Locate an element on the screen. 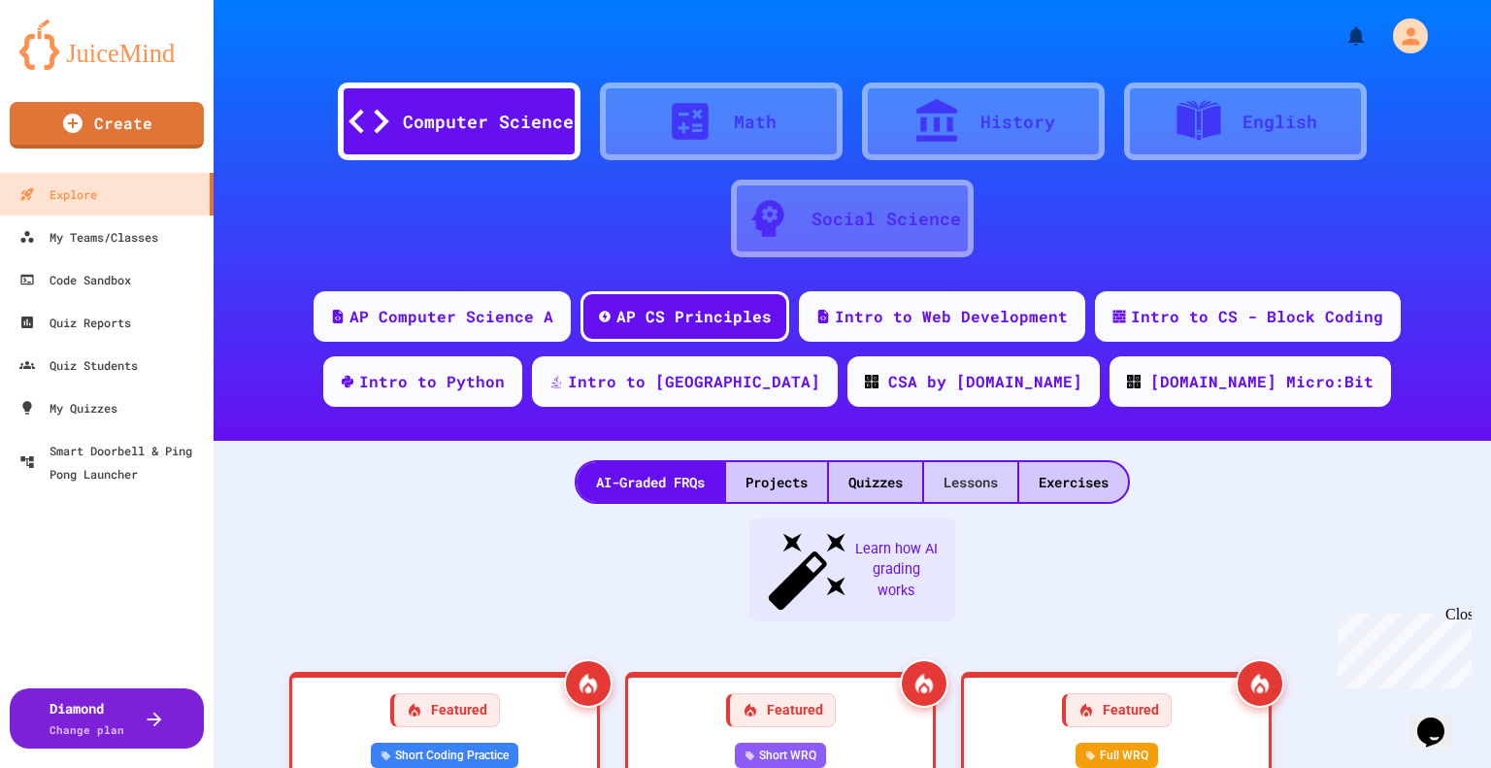 This screenshot has width=1491, height=768. div: Computer Science is located at coordinates (488, 121).